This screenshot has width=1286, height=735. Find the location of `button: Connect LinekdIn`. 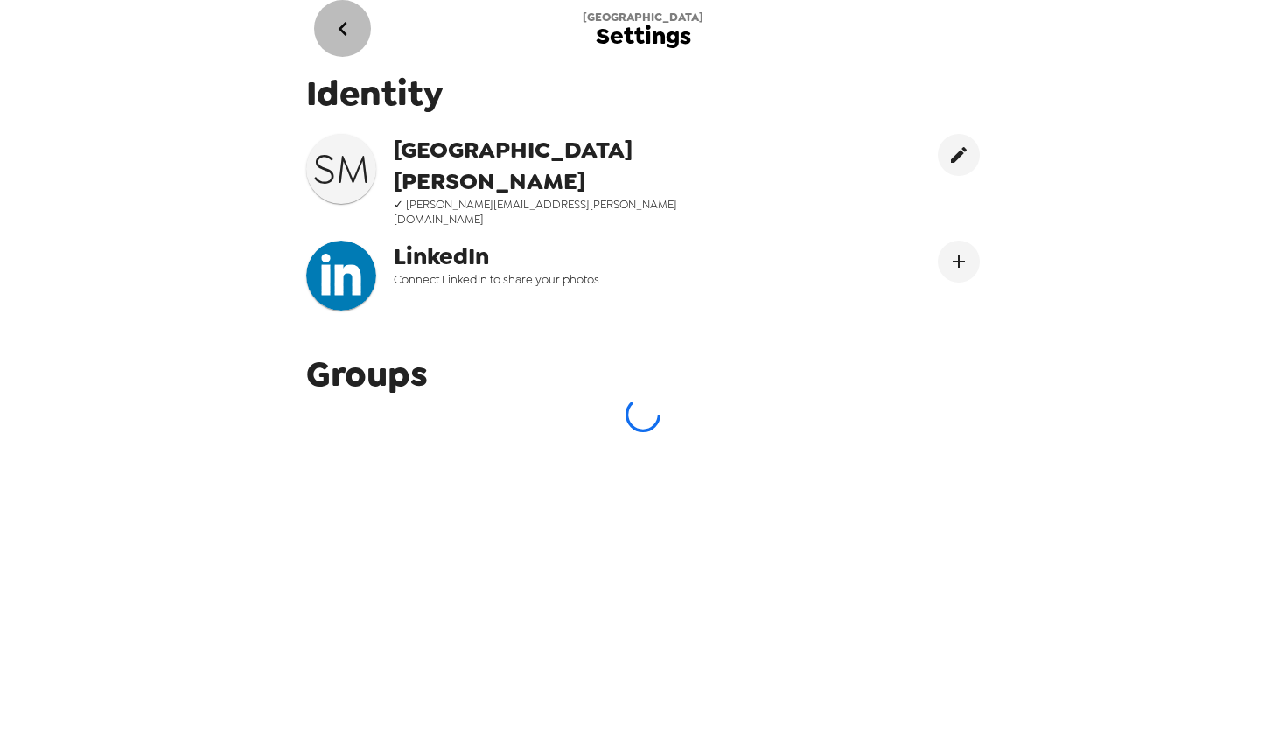

button: Connect LinekdIn is located at coordinates (959, 262).